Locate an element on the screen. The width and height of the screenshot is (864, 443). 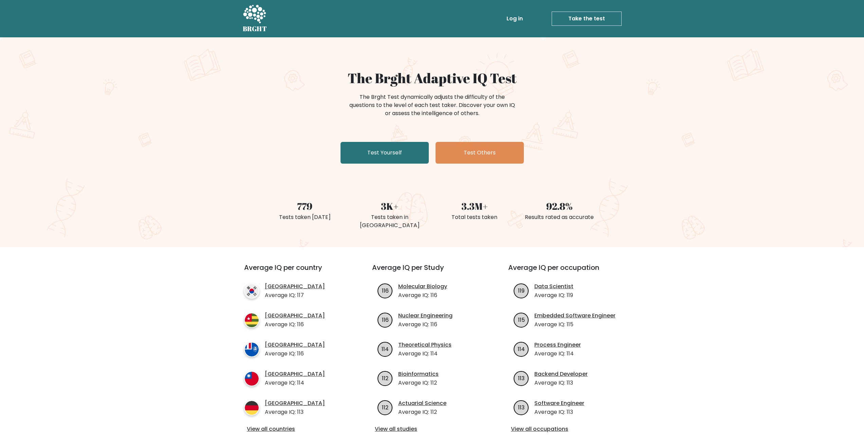
h3: Average IQ per occupation is located at coordinates (568, 272).